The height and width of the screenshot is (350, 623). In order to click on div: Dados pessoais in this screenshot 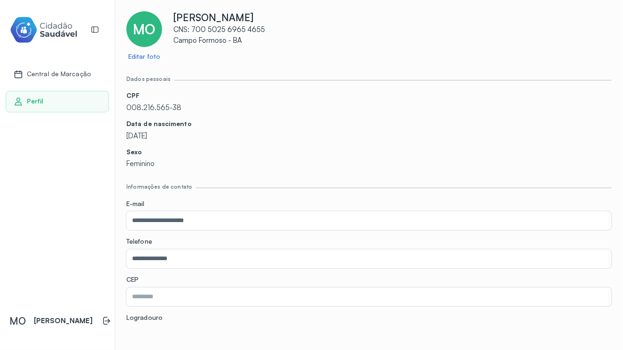, I will do `click(148, 79)`.